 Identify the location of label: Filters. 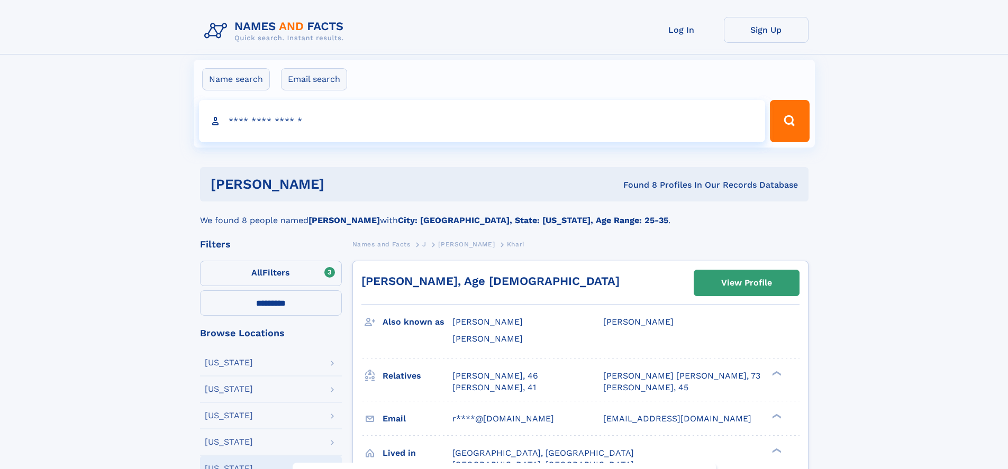
(271, 274).